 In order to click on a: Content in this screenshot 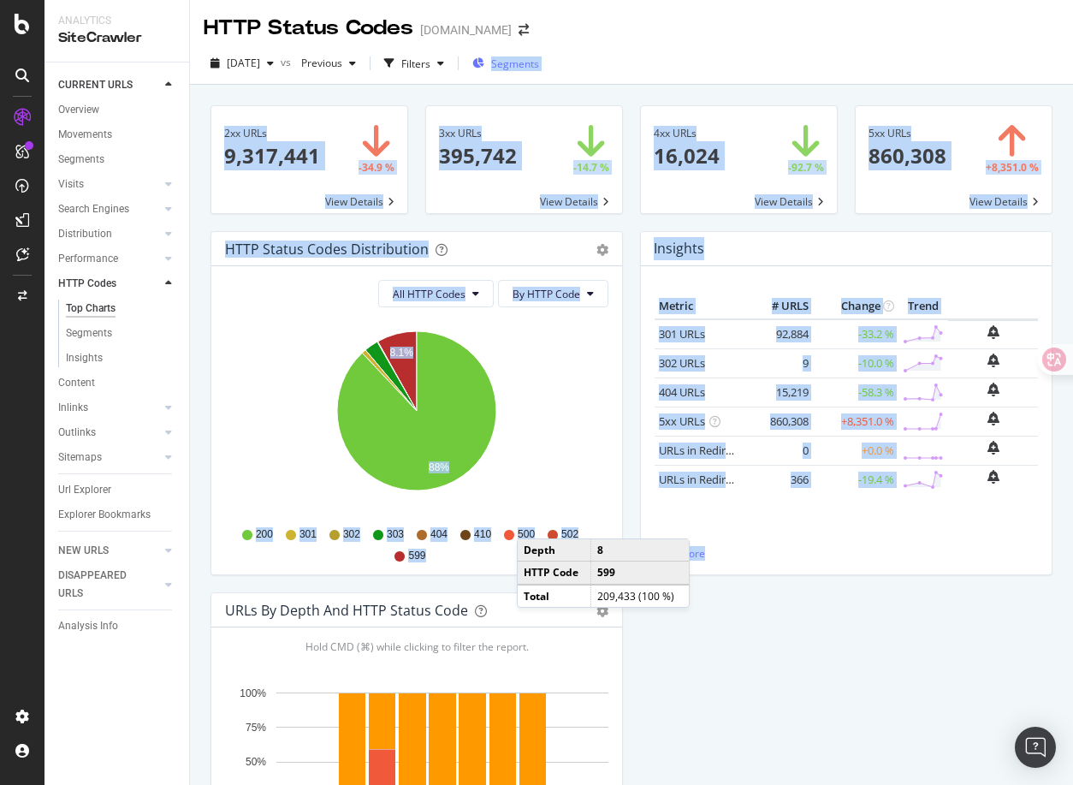, I will do `click(117, 382)`.